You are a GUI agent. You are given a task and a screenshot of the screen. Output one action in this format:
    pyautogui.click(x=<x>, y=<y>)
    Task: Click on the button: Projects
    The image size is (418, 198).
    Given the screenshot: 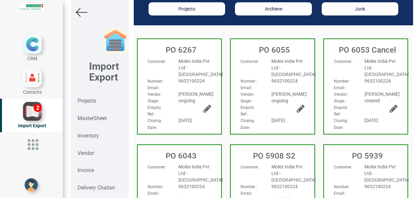 What is the action you would take?
    pyautogui.click(x=186, y=9)
    